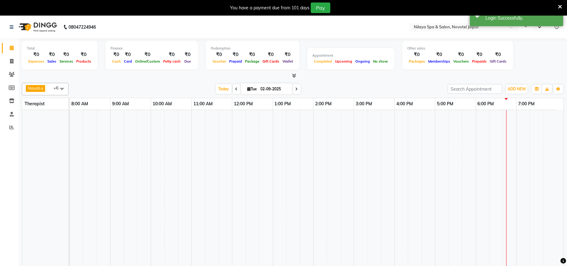 The width and height of the screenshot is (567, 266). Describe the element at coordinates (252, 48) in the screenshot. I see `div: Redemption` at that location.